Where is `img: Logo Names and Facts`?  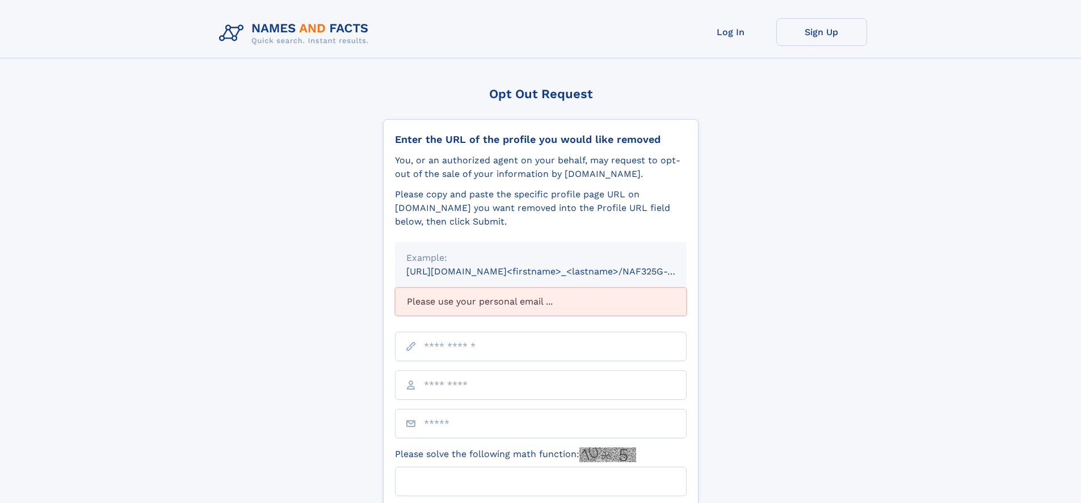
img: Logo Names and Facts is located at coordinates (296, 33).